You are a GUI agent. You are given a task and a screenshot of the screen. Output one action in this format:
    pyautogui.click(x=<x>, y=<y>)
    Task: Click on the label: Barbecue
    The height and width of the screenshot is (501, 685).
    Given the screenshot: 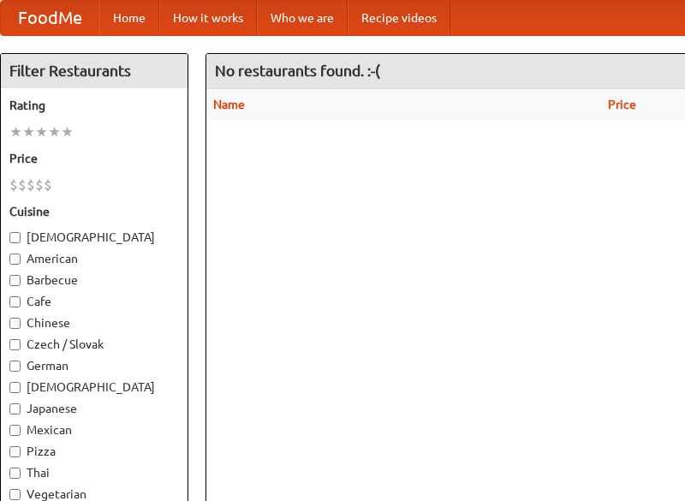 What is the action you would take?
    pyautogui.click(x=94, y=280)
    